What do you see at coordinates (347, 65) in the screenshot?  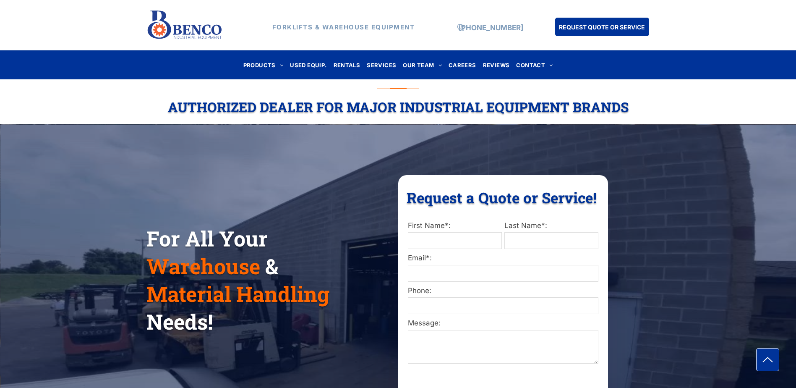 I see `a: RENTALS` at bounding box center [347, 65].